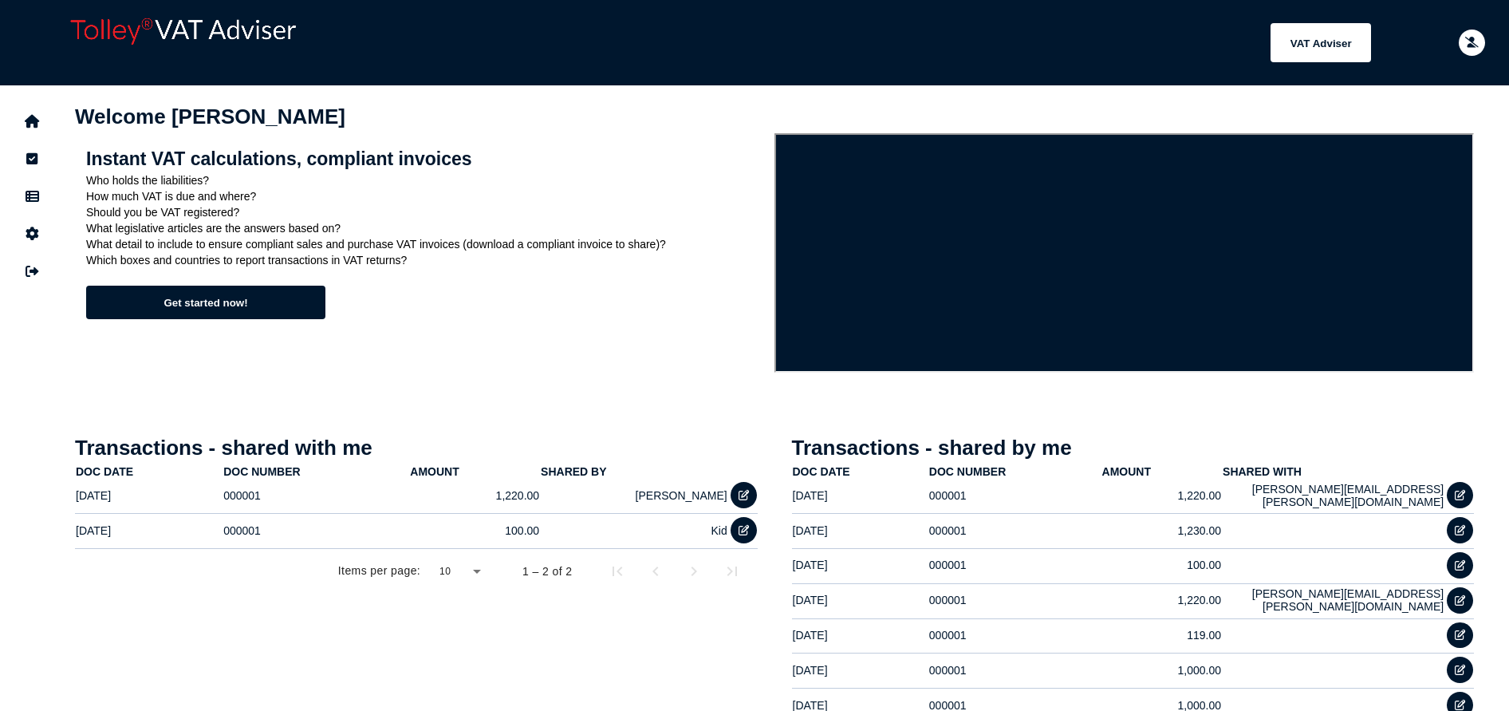 The width and height of the screenshot is (1509, 711). Describe the element at coordinates (424, 260) in the screenshot. I see `p: Which boxes and countries to report transactions in VAT returns?` at that location.